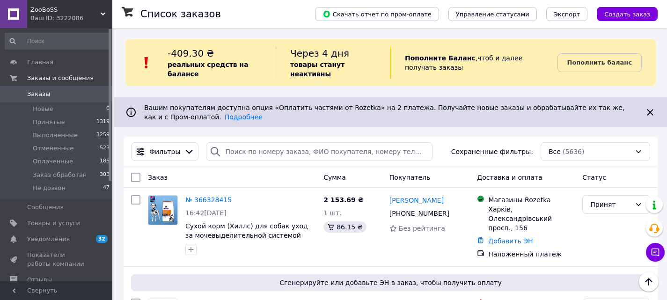 This screenshot has height=300, width=667. Describe the element at coordinates (343, 200) in the screenshot. I see `span: 2 153.69 ₴` at that location.